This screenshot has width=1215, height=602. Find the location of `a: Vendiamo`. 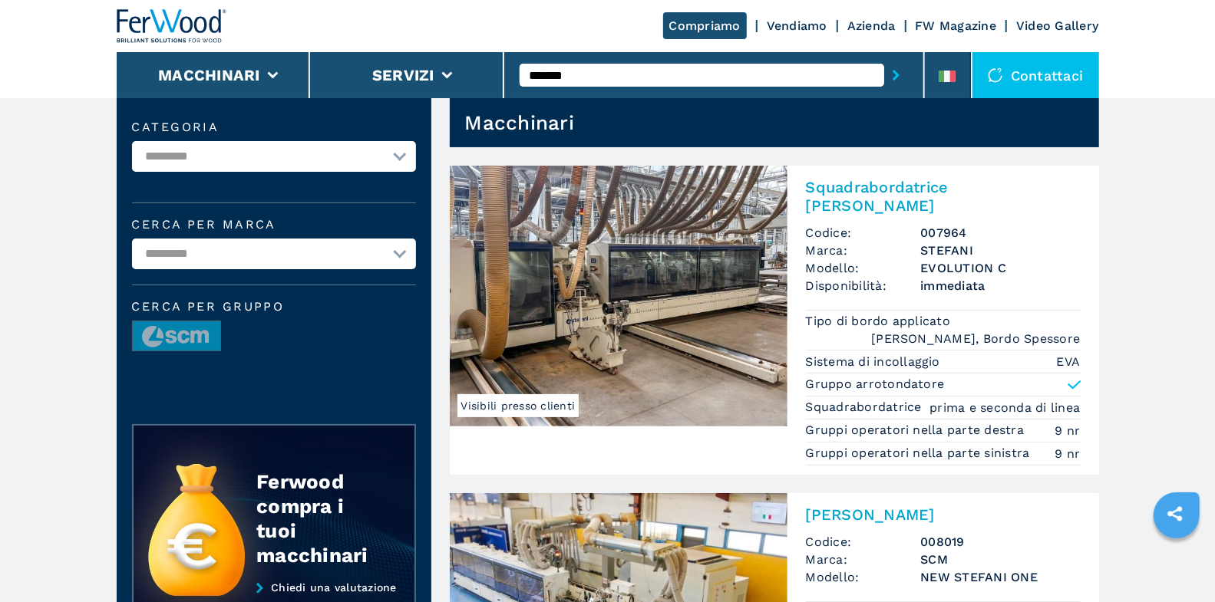

a: Vendiamo is located at coordinates (796, 25).